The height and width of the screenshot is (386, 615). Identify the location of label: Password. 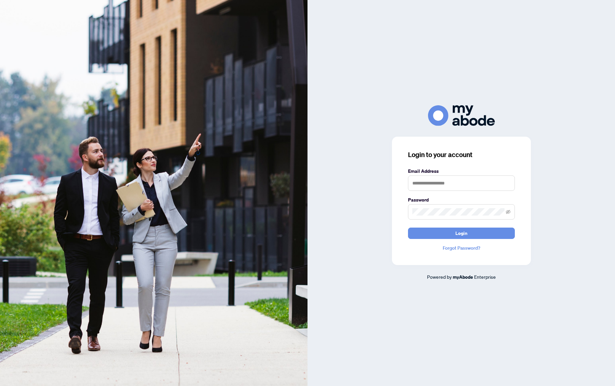
(461, 200).